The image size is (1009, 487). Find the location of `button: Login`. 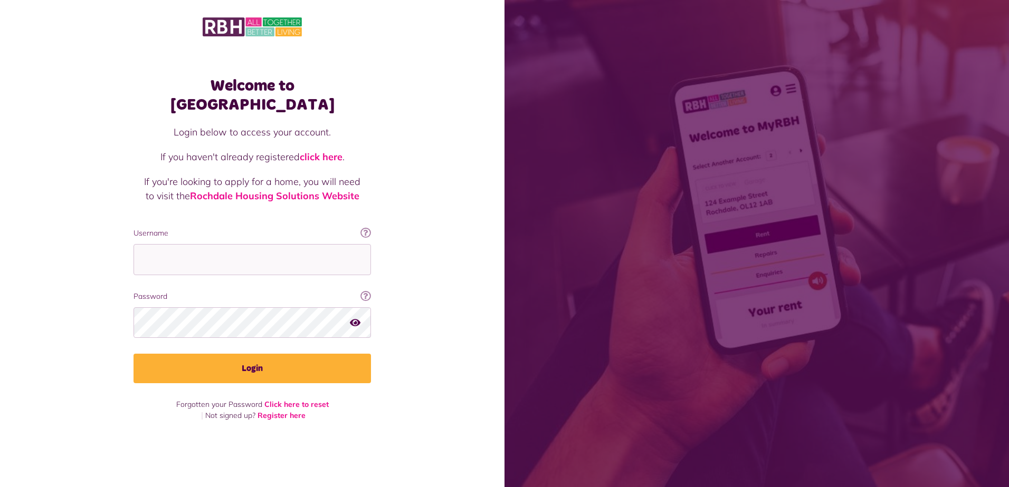

button: Login is located at coordinates (252, 369).